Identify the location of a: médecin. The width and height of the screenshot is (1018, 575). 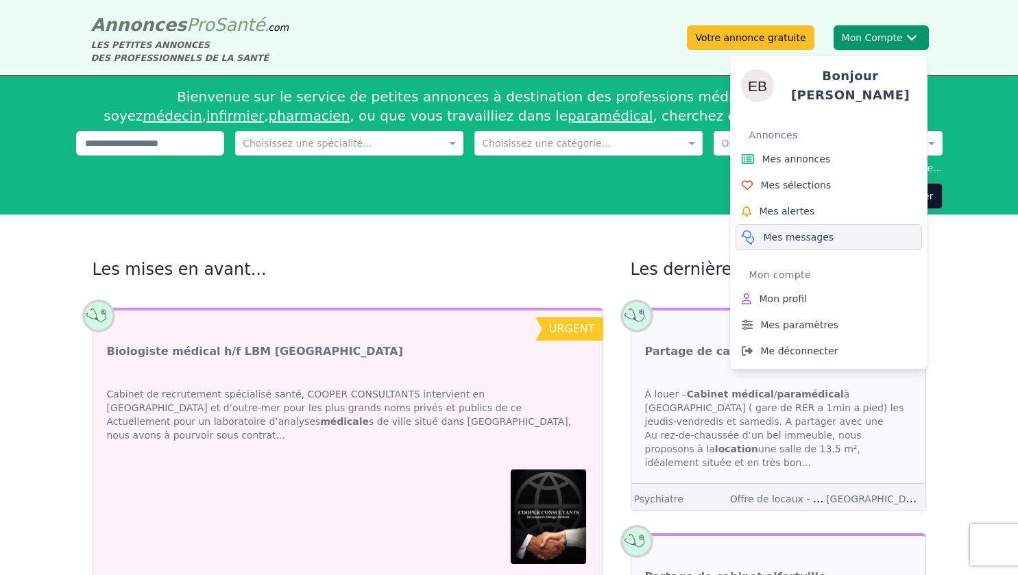
(173, 116).